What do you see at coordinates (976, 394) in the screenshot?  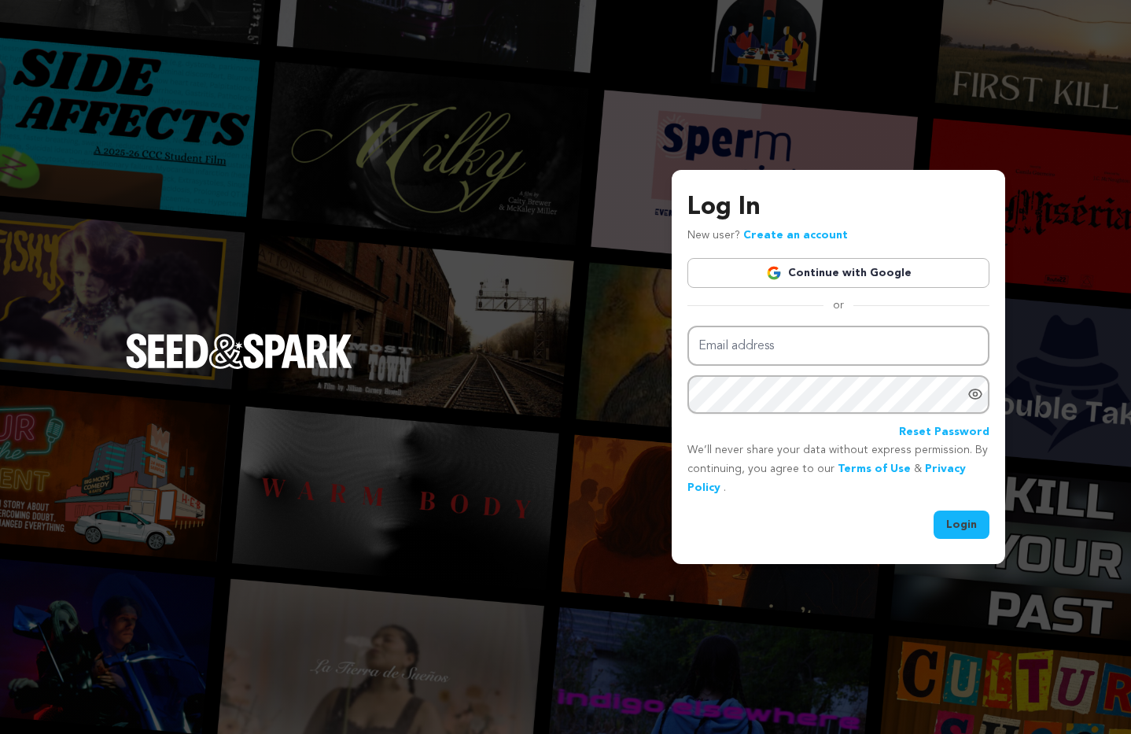 I see `a: Show password as plain text. Warning: this will display your password on the screen.` at bounding box center [976, 394].